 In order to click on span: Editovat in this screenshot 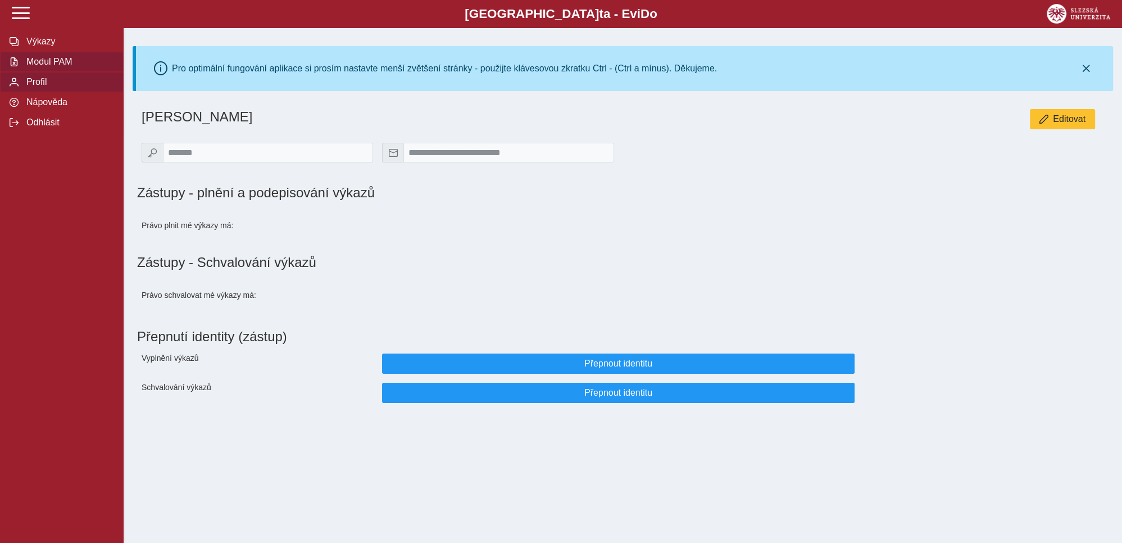, I will do `click(1069, 119)`.